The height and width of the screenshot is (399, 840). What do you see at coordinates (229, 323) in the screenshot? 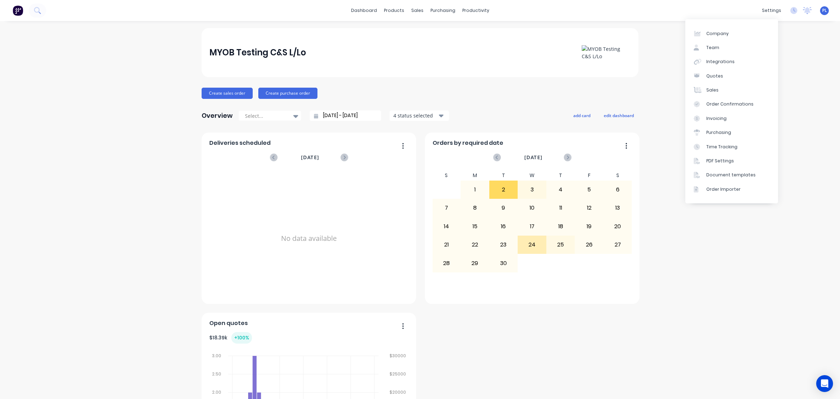
I see `span: Open quotes` at bounding box center [229, 323].